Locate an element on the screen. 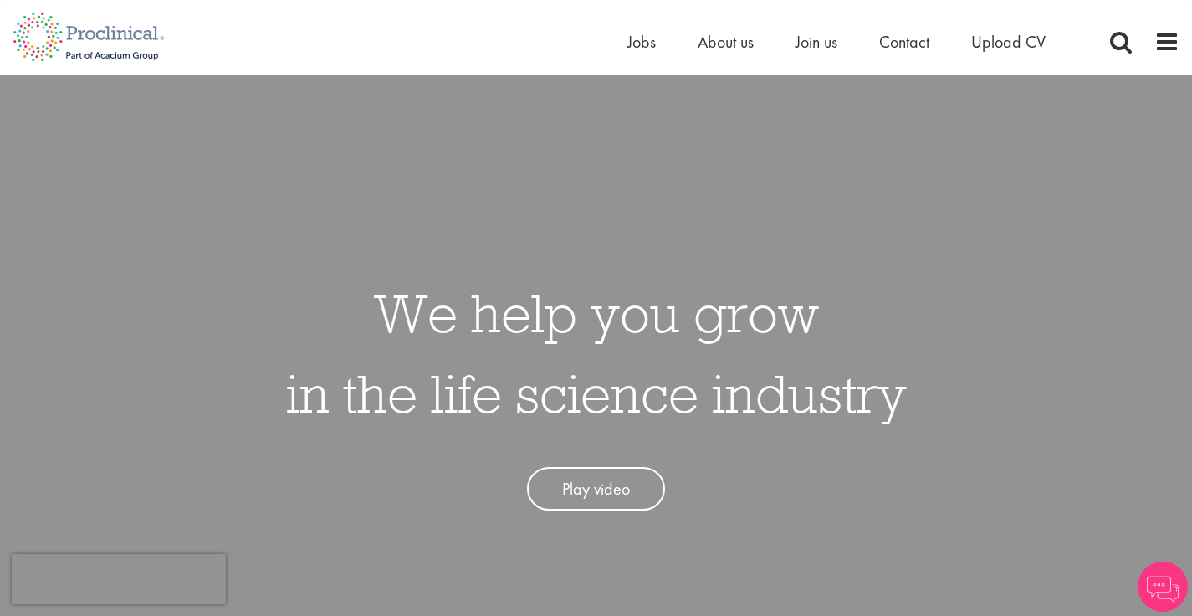 The image size is (1192, 616). a: Play video is located at coordinates (596, 489).